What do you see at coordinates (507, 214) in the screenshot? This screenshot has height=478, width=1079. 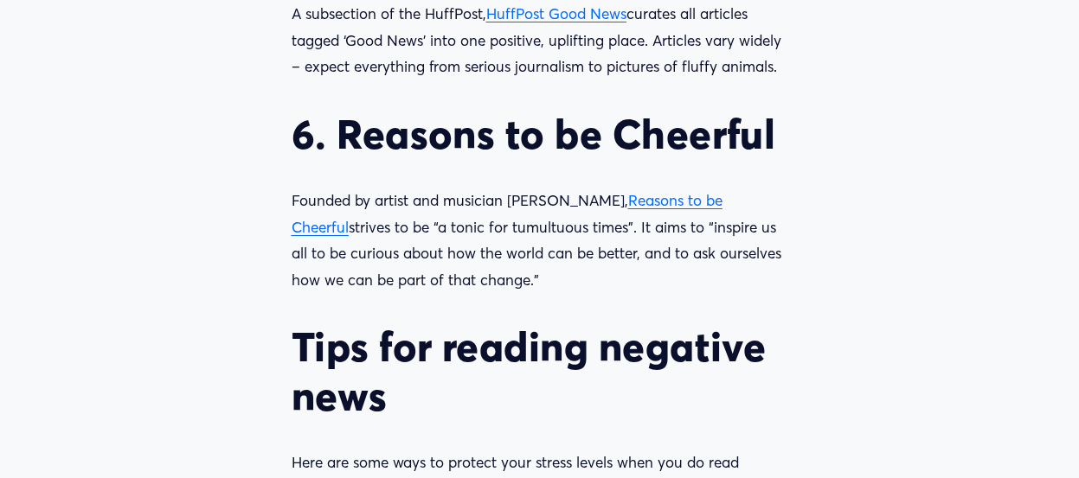 I see `a: Reasons to be Cheerful` at bounding box center [507, 214].